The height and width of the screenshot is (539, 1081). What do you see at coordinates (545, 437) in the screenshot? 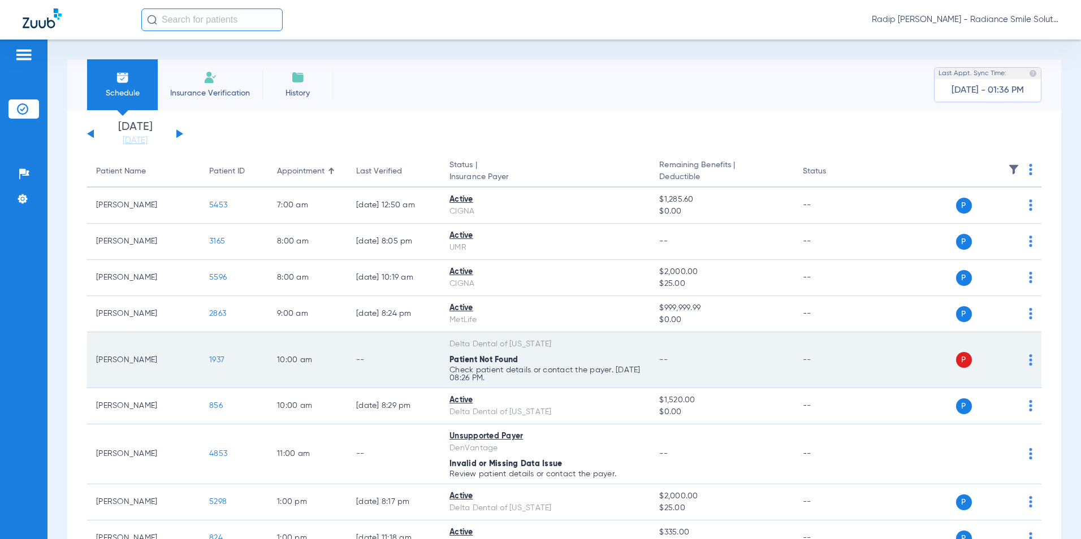
I see `div: Unsupported Payer` at bounding box center [545, 437].